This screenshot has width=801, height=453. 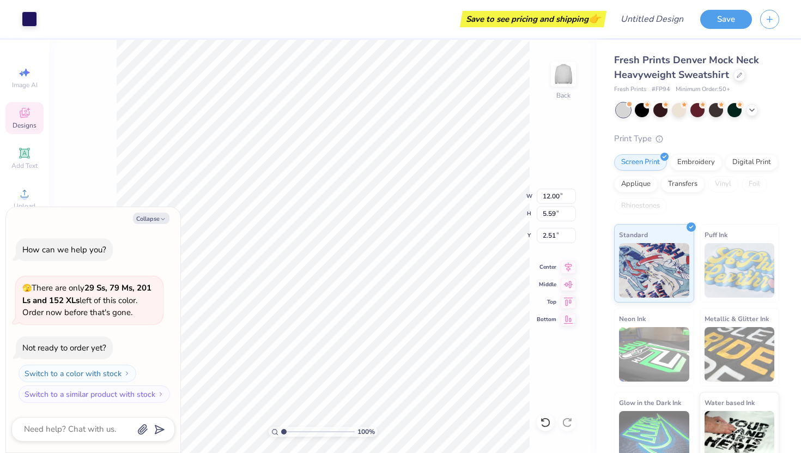 What do you see at coordinates (730, 402) in the screenshot?
I see `span: Water based Ink` at bounding box center [730, 402].